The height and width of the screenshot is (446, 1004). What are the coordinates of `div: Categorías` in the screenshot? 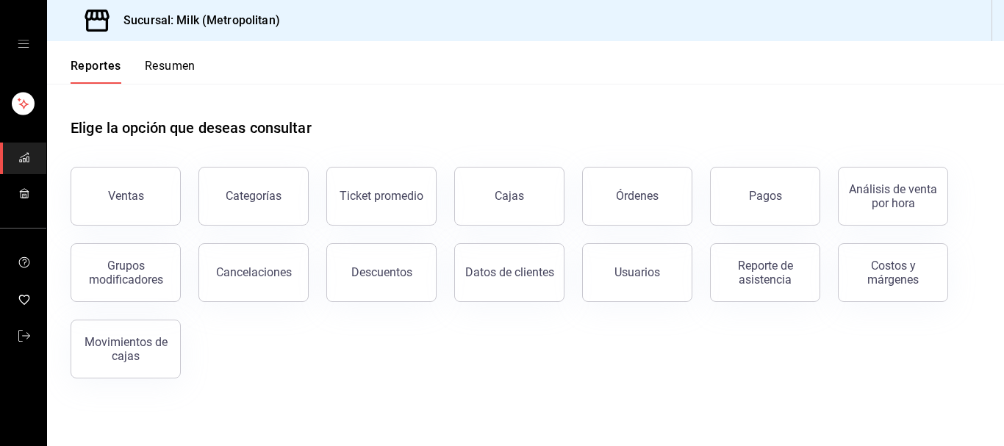 It's located at (254, 196).